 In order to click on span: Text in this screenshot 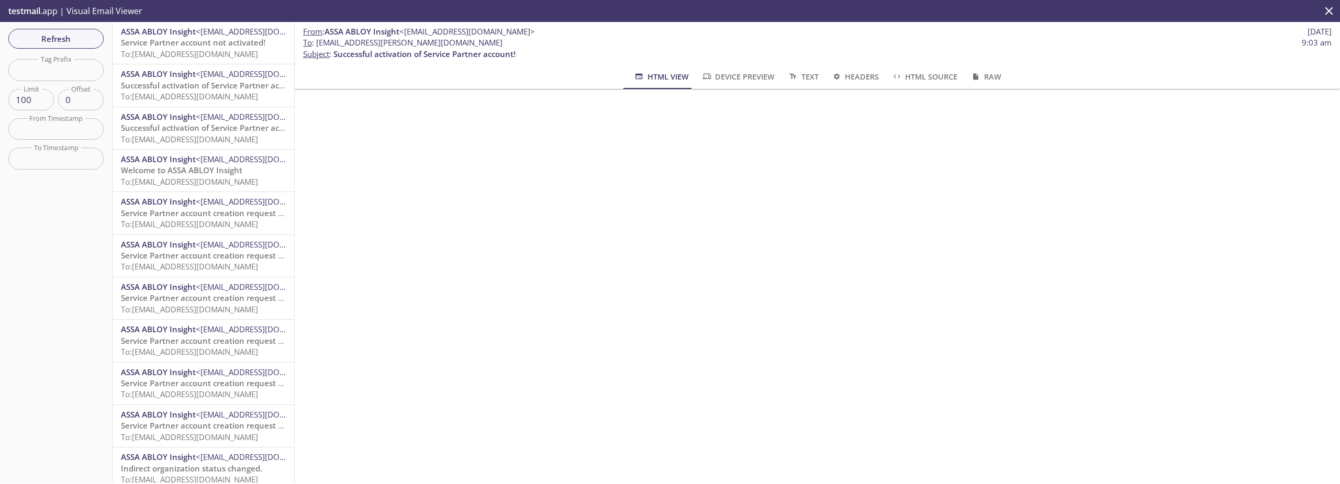, I will do `click(802, 76)`.